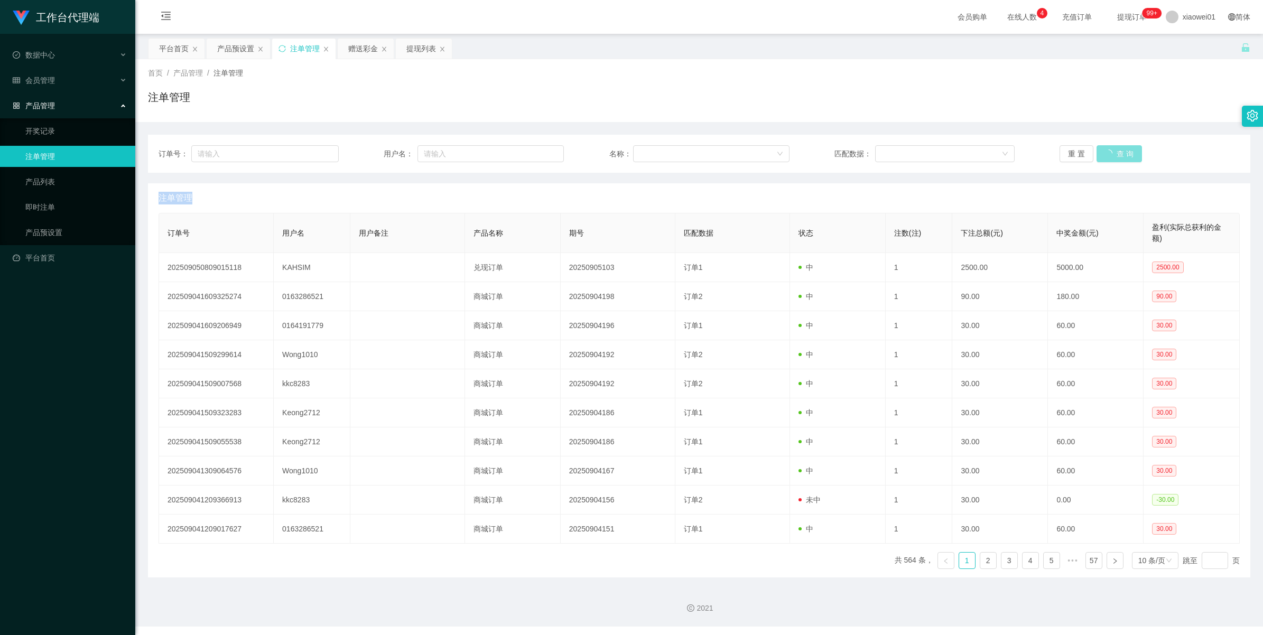 Image resolution: width=1263 pixels, height=635 pixels. Describe the element at coordinates (1167, 267) in the screenshot. I see `span: 2500.00` at that location.